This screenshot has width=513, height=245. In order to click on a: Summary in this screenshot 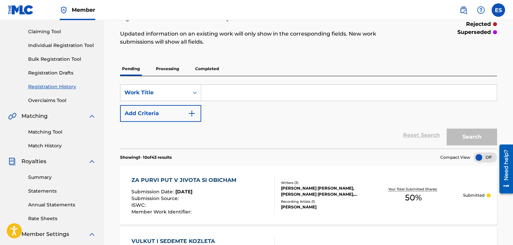, I will do `click(62, 177)`.